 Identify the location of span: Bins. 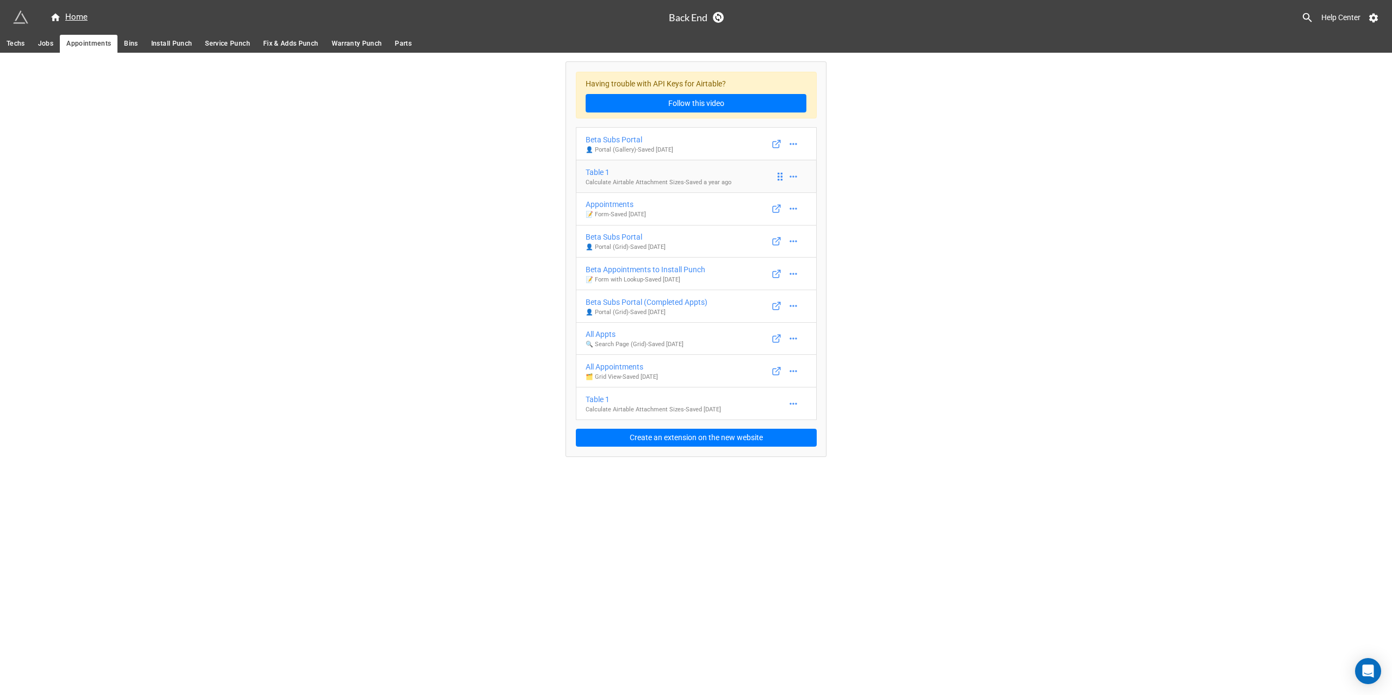
(130, 43).